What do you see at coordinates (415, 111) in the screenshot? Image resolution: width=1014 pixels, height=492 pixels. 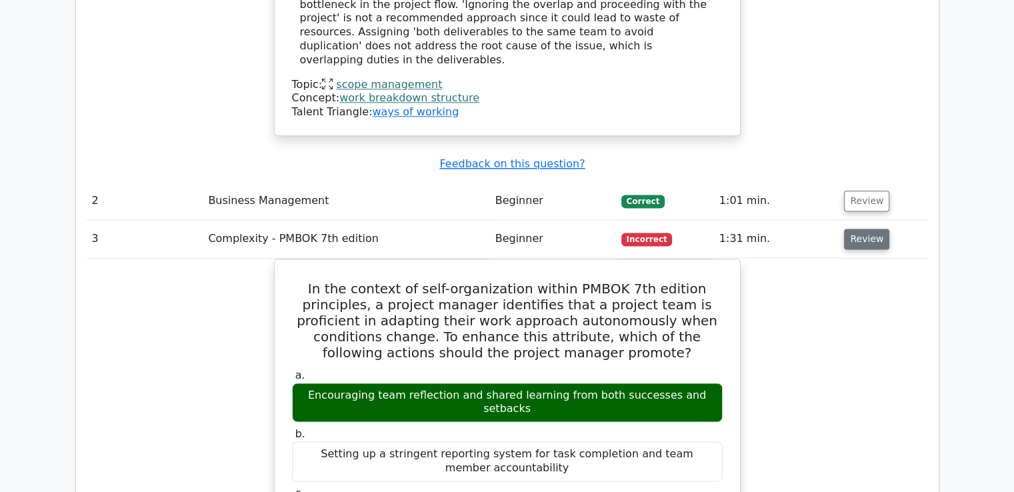 I see `a: ways of working` at bounding box center [415, 111].